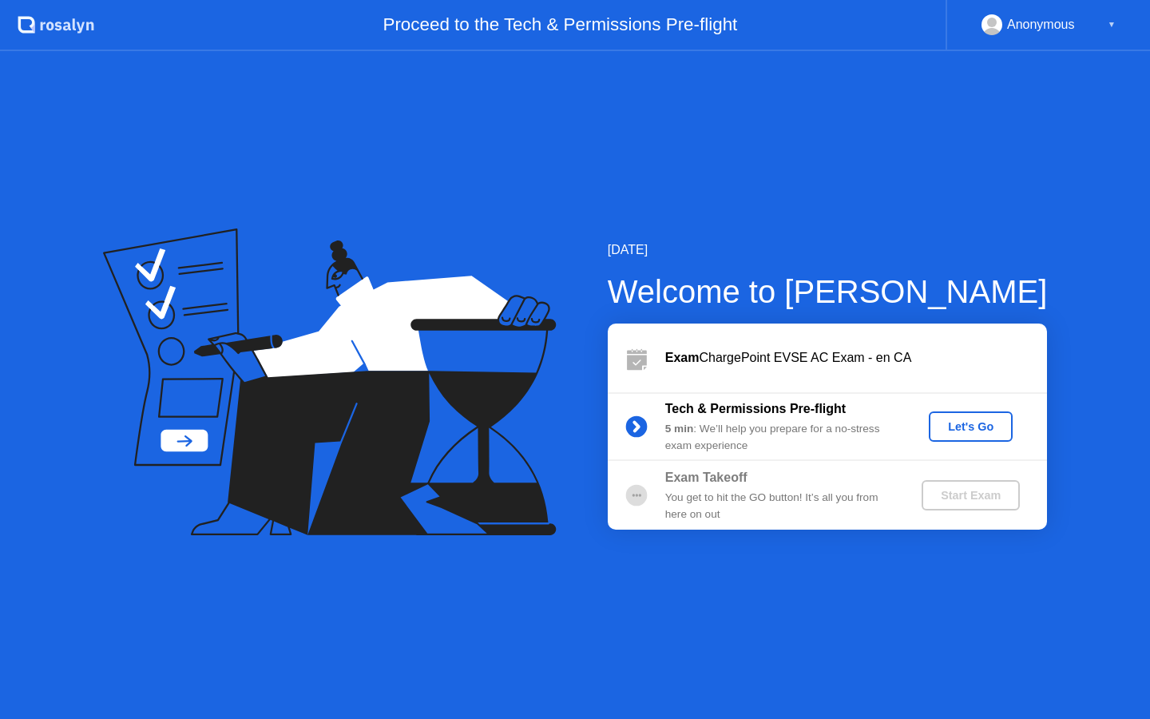 This screenshot has height=719, width=1150. I want to click on button: Let's Go, so click(970, 426).